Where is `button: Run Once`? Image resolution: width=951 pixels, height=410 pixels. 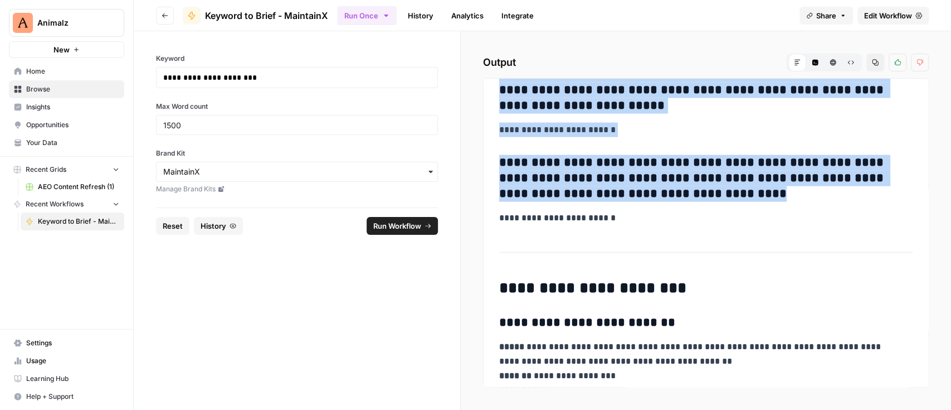
button: Run Once is located at coordinates (367, 16).